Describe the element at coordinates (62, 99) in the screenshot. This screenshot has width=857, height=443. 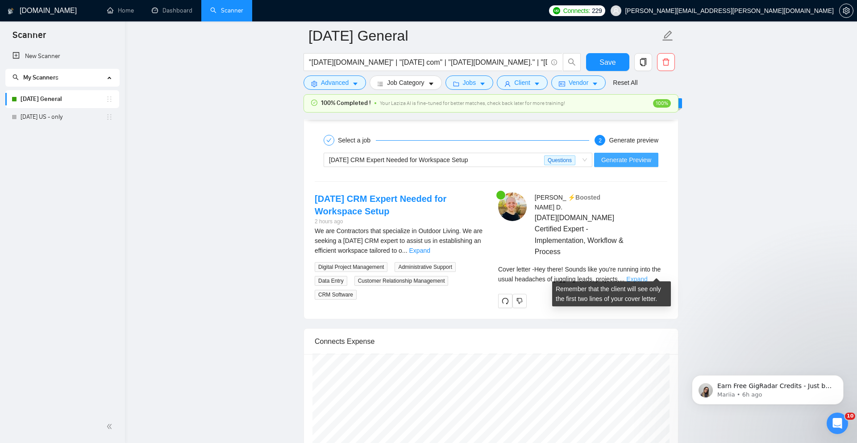
I see `li: Monday General` at that location.